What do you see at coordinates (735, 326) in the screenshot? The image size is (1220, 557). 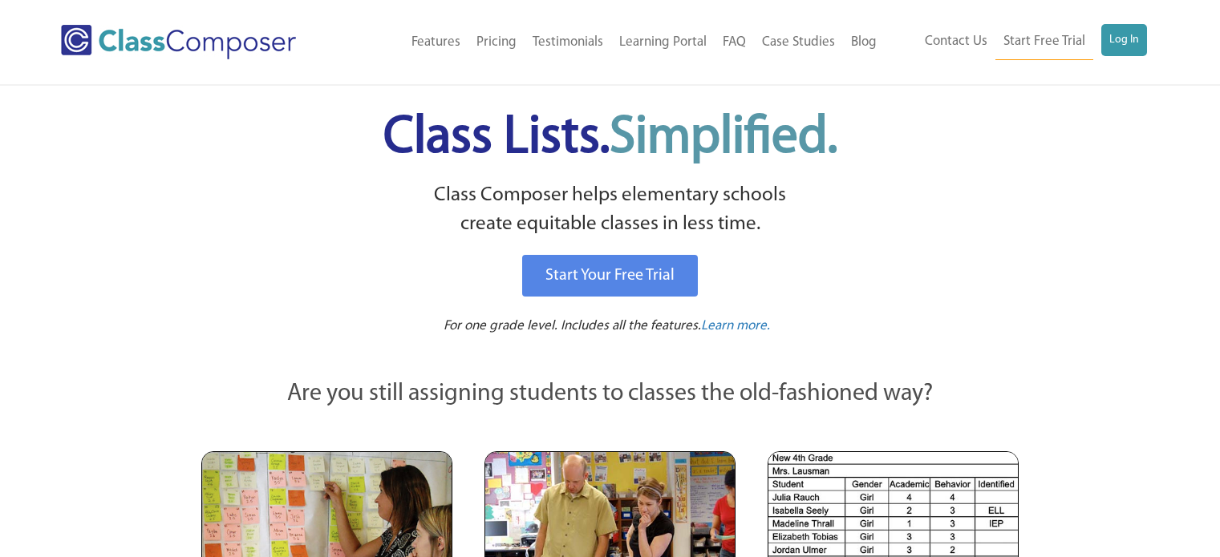 I see `span: Learn more.` at bounding box center [735, 326].